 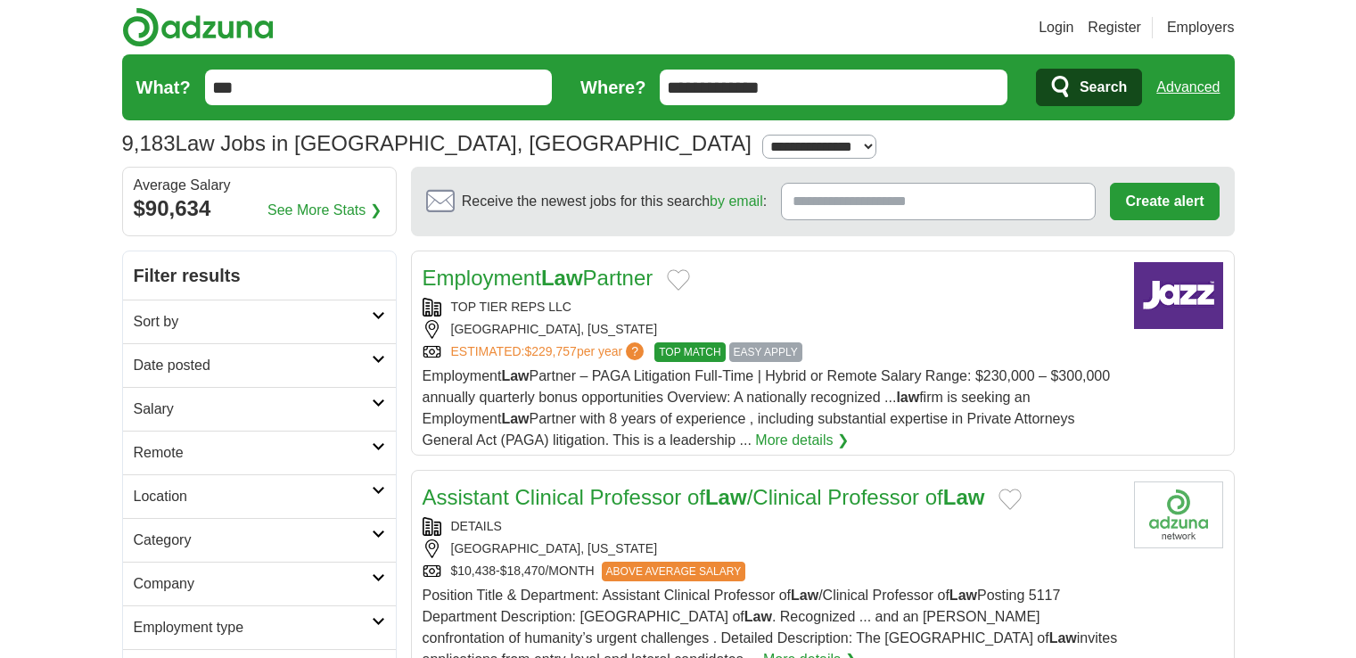 What do you see at coordinates (689, 352) in the screenshot?
I see `span: TOP MATCH` at bounding box center [689, 352].